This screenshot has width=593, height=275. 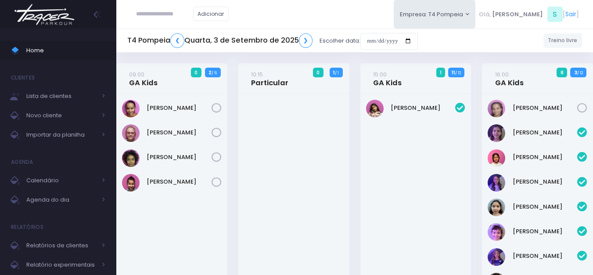 I want to click on small: / 6, so click(x=214, y=73).